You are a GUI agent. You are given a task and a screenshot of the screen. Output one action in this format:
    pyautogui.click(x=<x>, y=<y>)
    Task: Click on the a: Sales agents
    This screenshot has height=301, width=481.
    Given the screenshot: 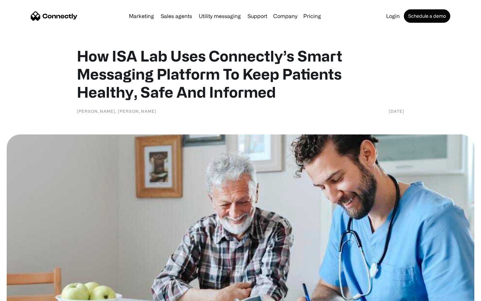 What is the action you would take?
    pyautogui.click(x=177, y=16)
    